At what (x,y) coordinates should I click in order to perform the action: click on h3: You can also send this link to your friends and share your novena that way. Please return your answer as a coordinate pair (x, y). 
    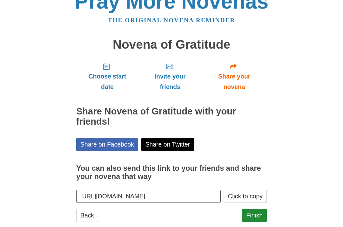
    Looking at the image, I should click on (172, 172).